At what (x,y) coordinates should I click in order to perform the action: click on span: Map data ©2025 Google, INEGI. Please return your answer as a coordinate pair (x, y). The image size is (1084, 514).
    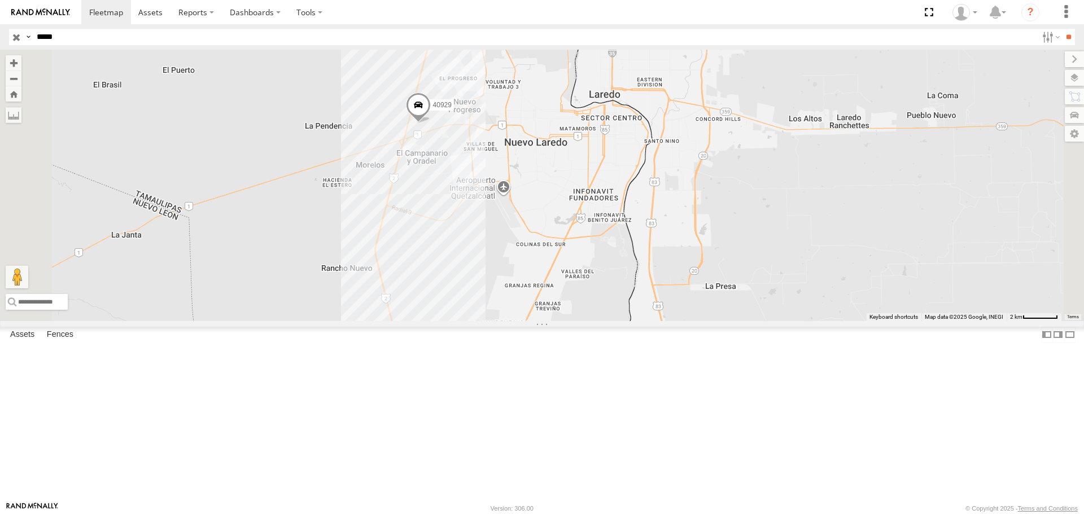
    Looking at the image, I should click on (963, 317).